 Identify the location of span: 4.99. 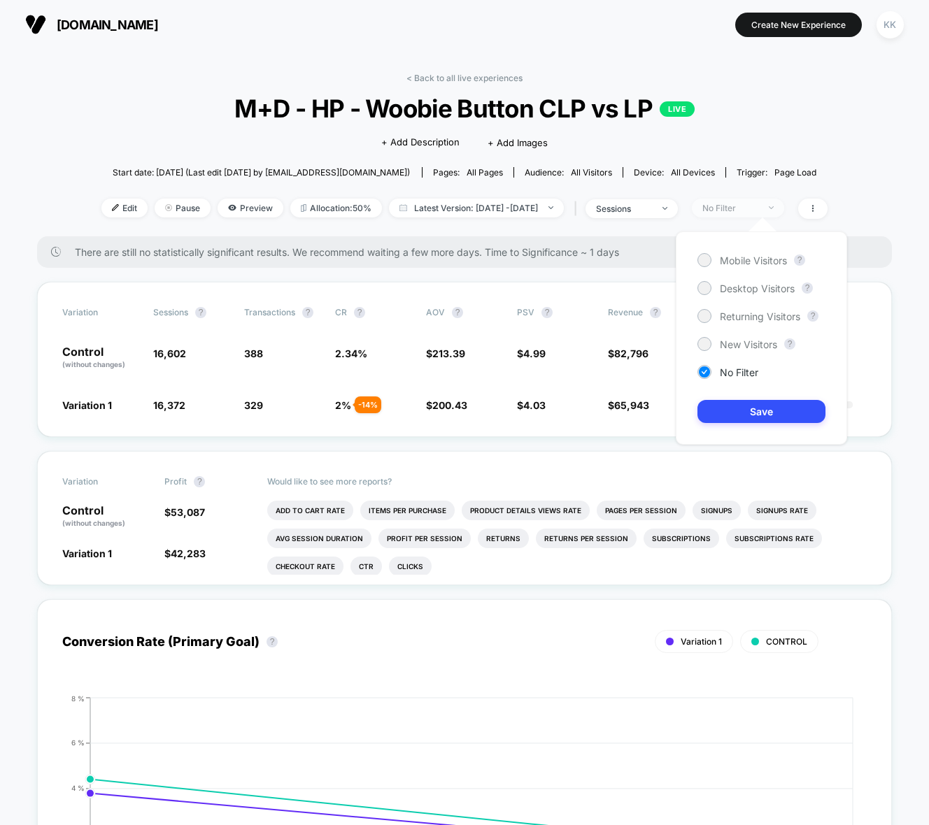
(534, 353).